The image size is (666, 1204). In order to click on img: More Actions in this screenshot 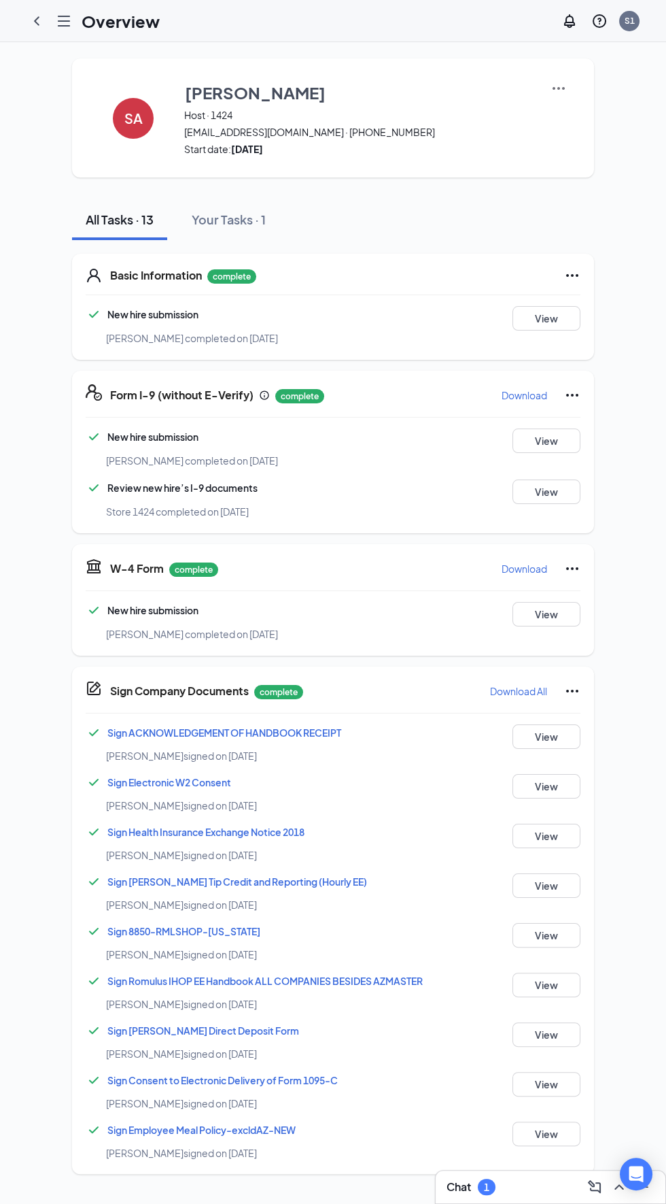, I will do `click(559, 88)`.